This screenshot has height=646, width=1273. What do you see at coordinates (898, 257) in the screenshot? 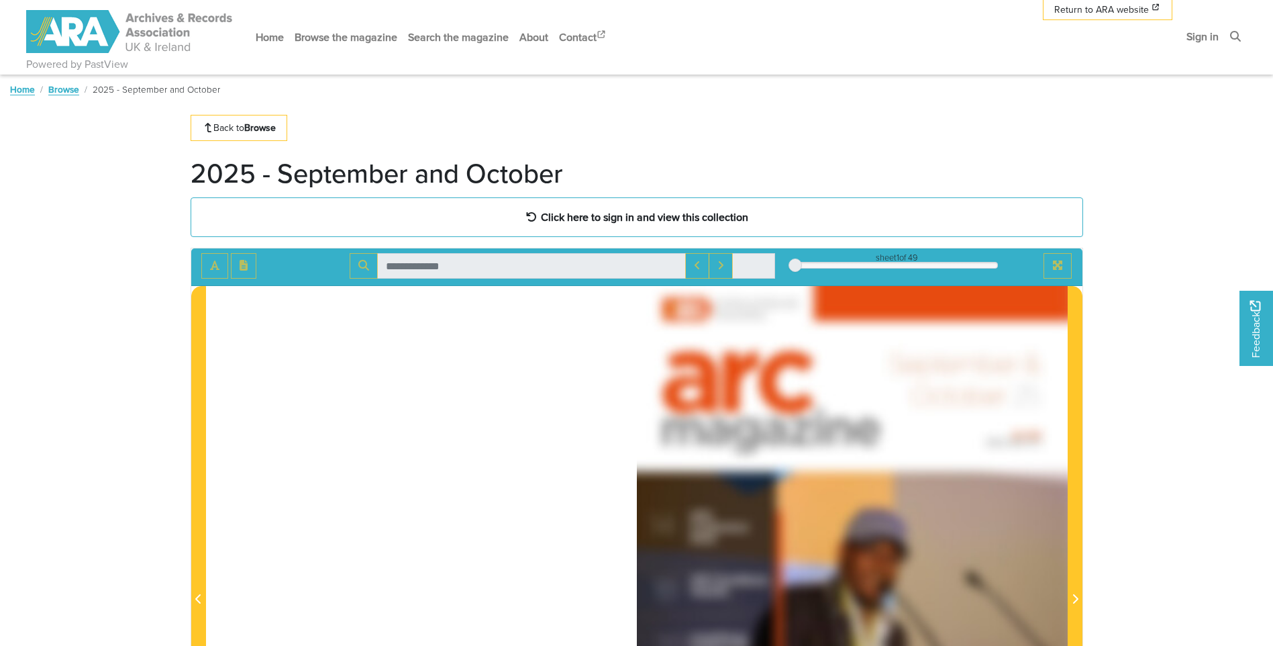
I see `span: 1` at bounding box center [898, 257].